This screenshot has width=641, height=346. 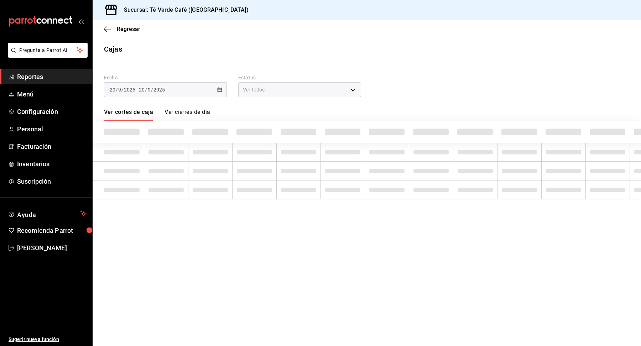 What do you see at coordinates (157, 115) in the screenshot?
I see `div: navigation tabs` at bounding box center [157, 115].